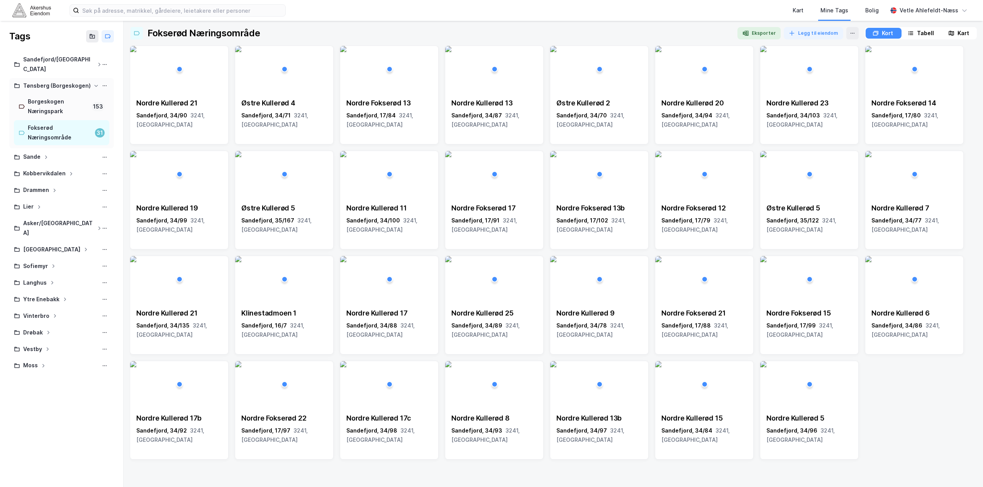  I want to click on div: Sandefjord, 34/71, so click(284, 120).